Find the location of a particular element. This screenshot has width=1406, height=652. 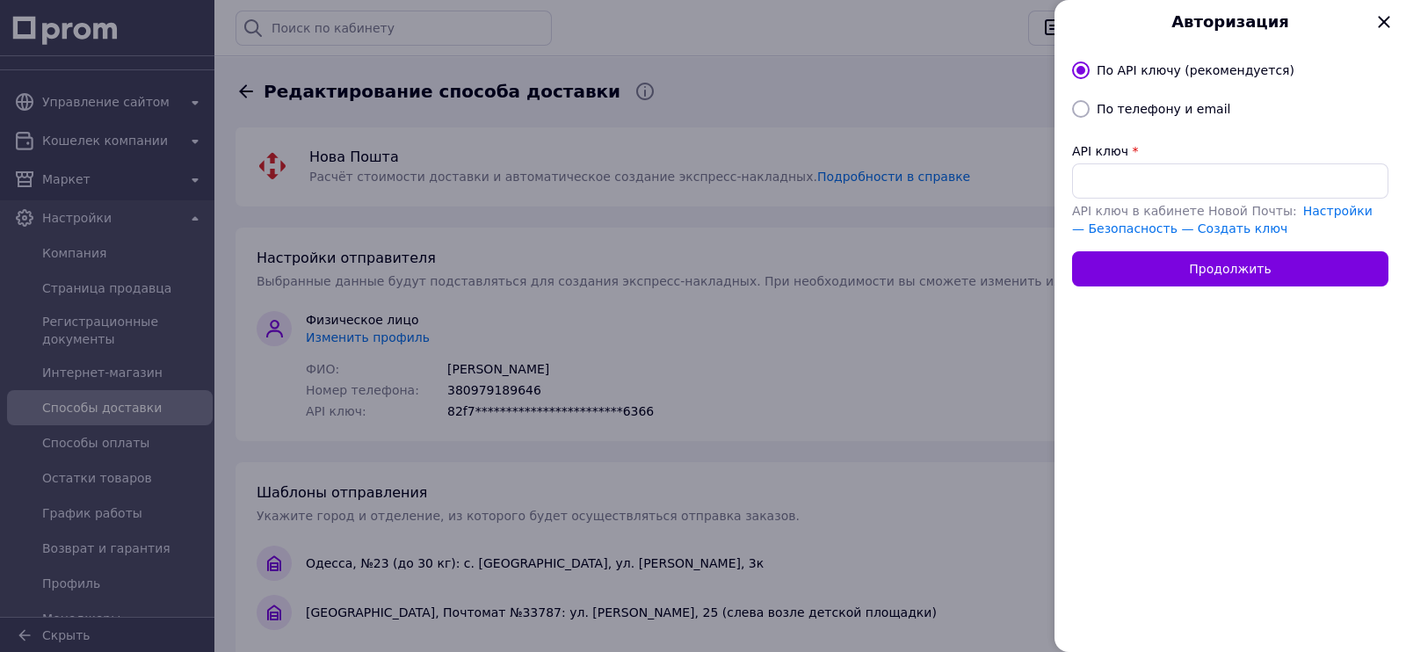

label: По API ключу (рекомендуется) is located at coordinates (1195, 70).